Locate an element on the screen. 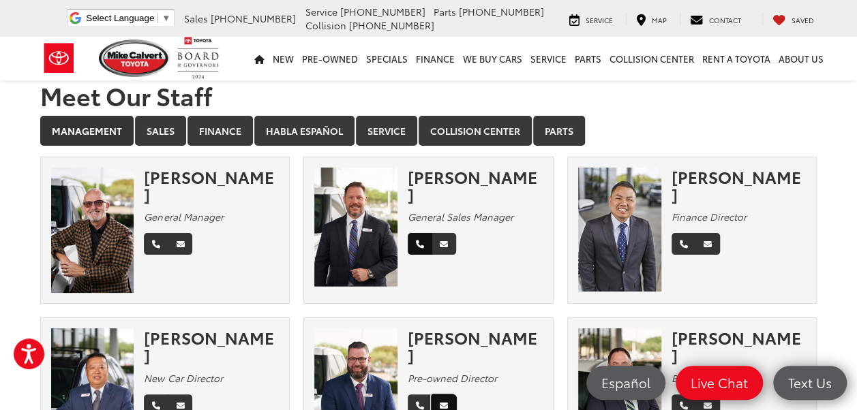  a: Map is located at coordinates (651, 19).